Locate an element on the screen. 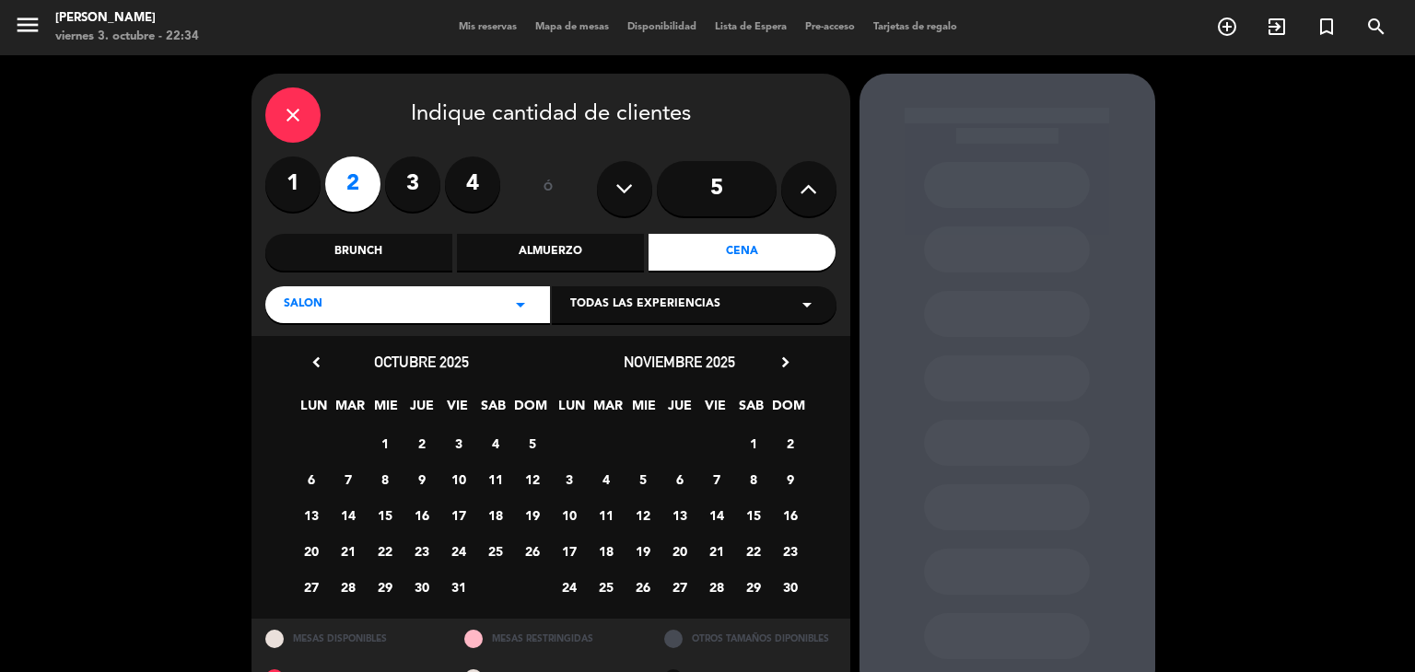 The height and width of the screenshot is (672, 1415). span: 18 is located at coordinates (605, 551).